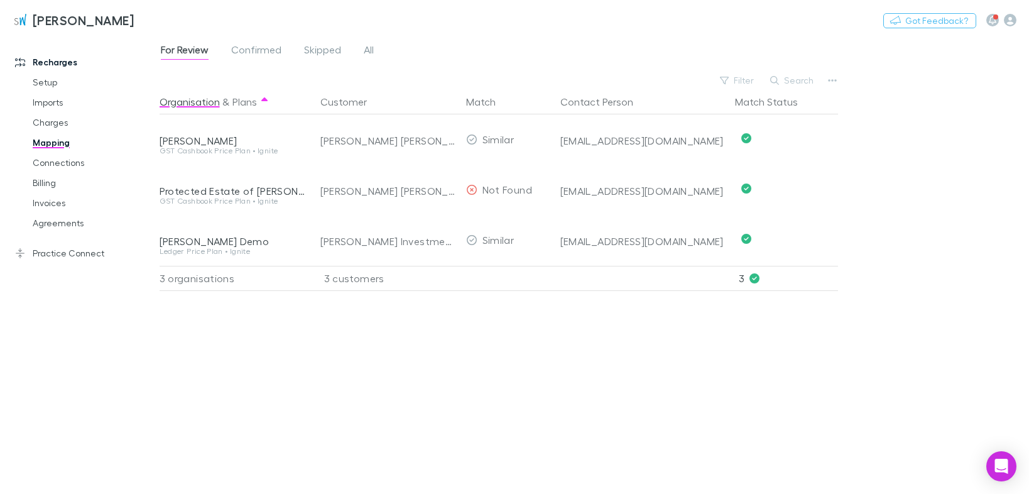  Describe the element at coordinates (488, 102) in the screenshot. I see `div: Match` at that location.